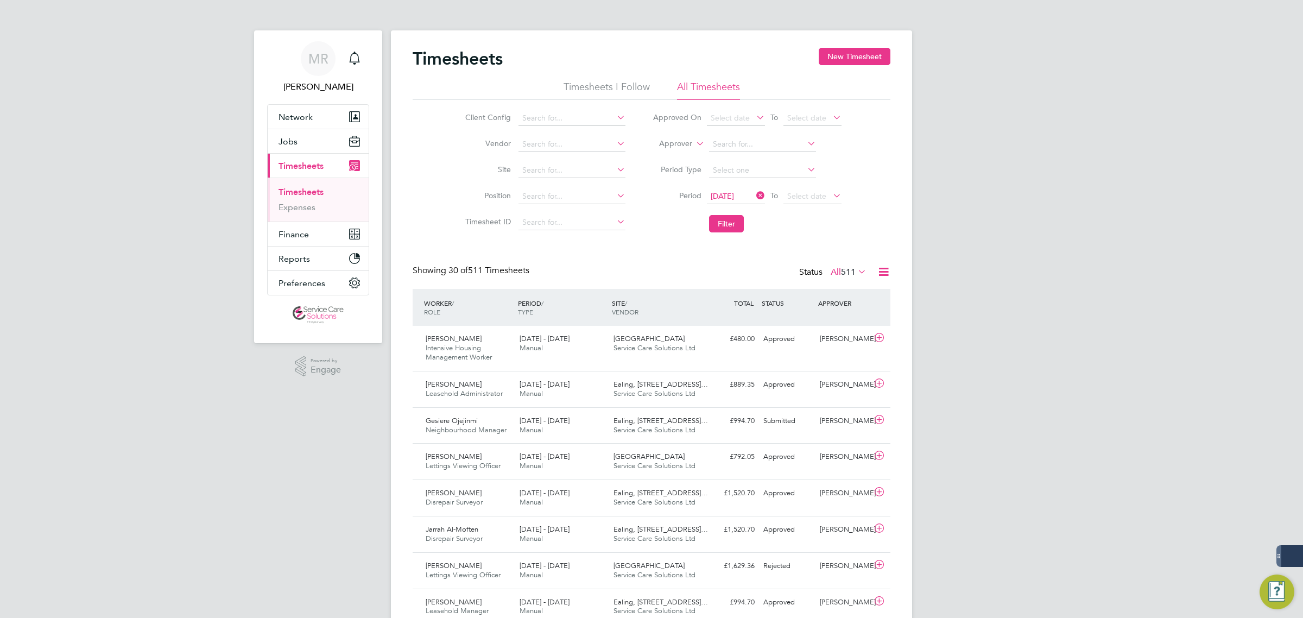  Describe the element at coordinates (731, 566) in the screenshot. I see `div: £1,629.36` at that location.